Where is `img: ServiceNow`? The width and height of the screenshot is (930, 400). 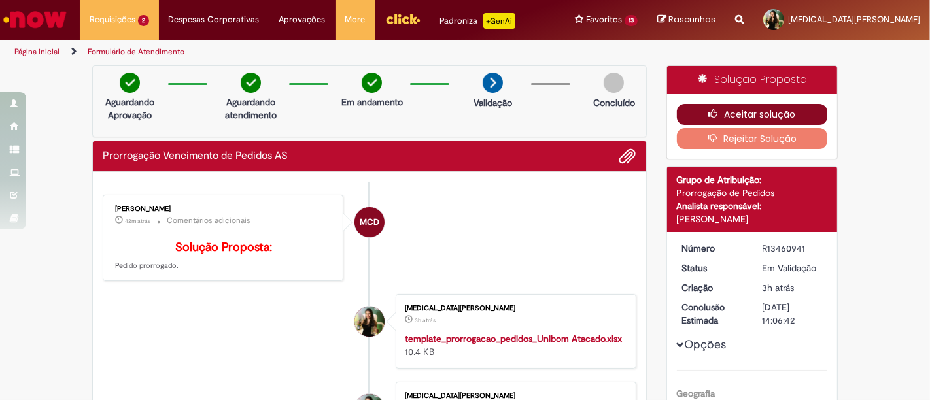 img: ServiceNow is located at coordinates (35, 20).